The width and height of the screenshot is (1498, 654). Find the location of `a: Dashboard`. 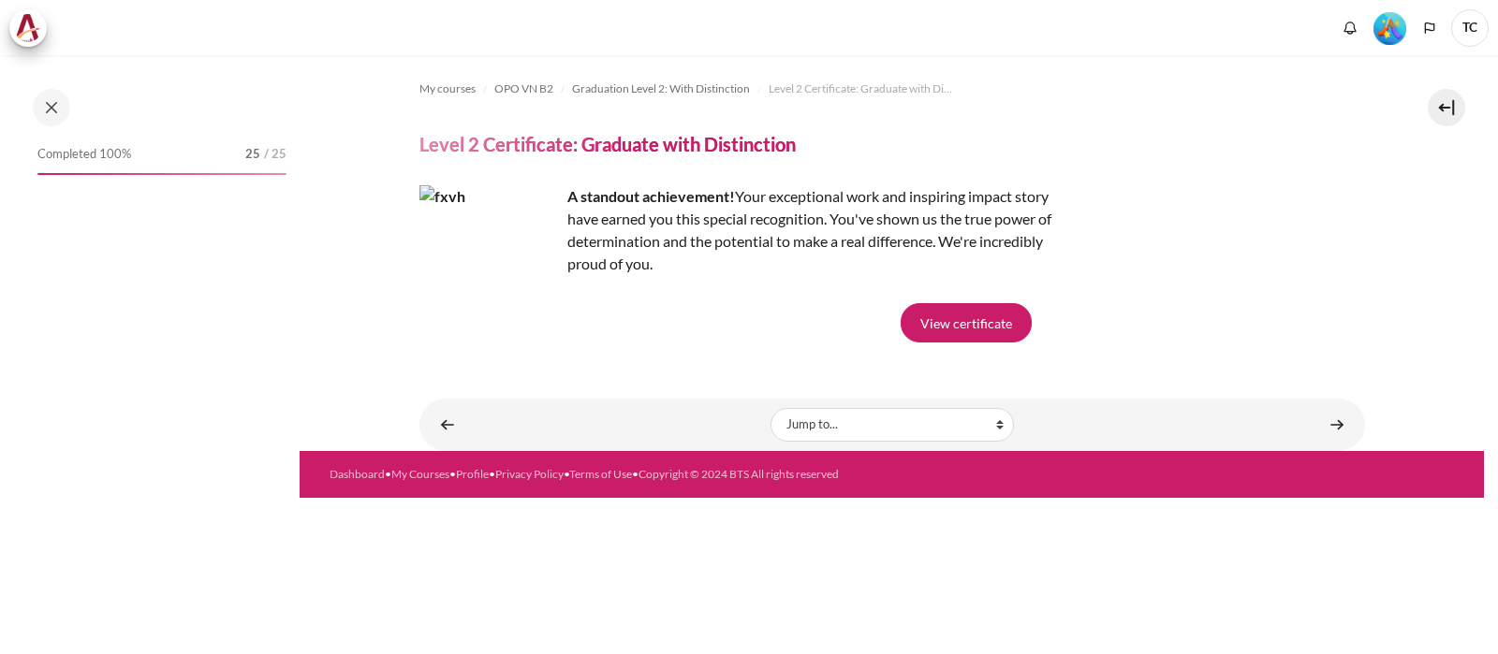

a: Dashboard is located at coordinates (357, 474).